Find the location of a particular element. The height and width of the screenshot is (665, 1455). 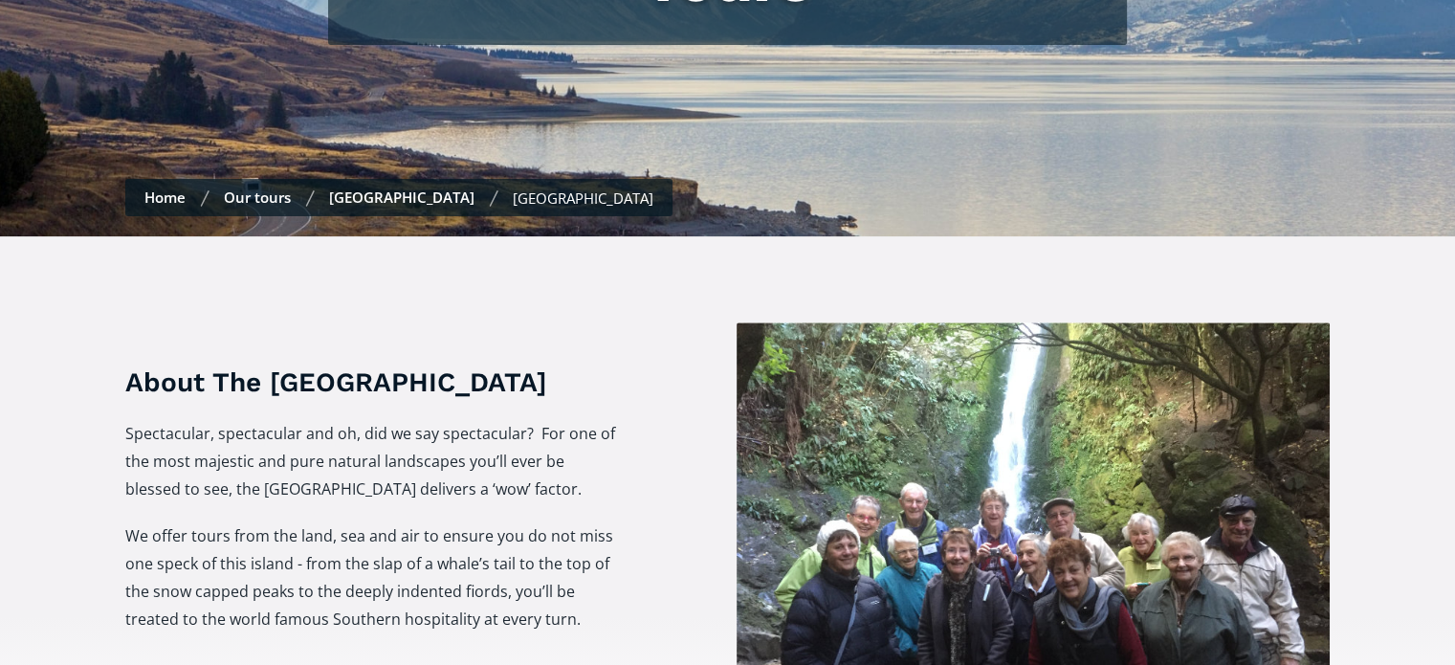

nav: breadcrumbs is located at coordinates (399, 197).